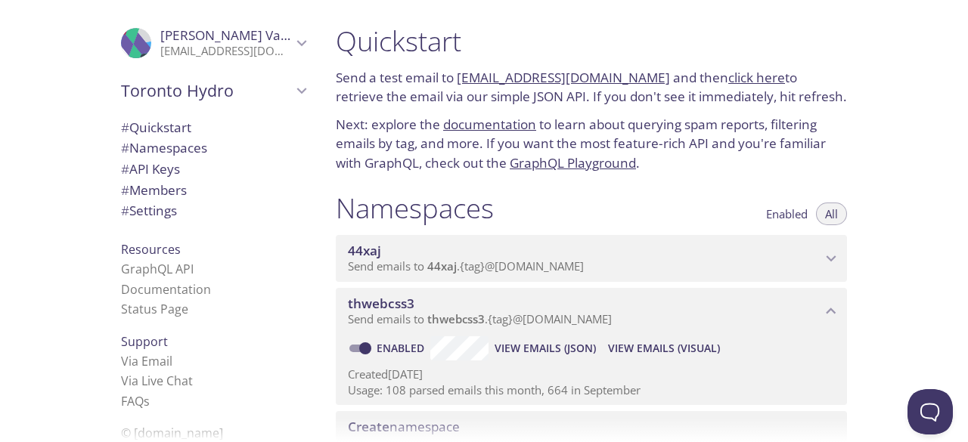 Image resolution: width=968 pixels, height=442 pixels. I want to click on a: Status Page, so click(154, 309).